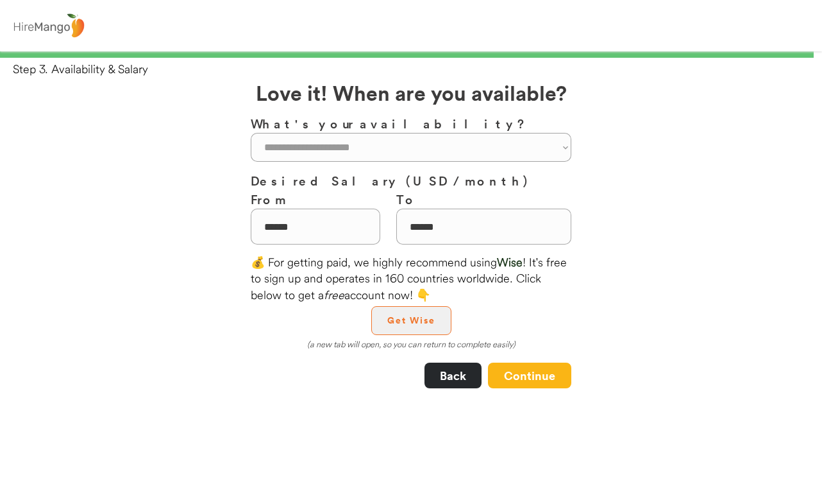 This screenshot has height=484, width=822. I want to click on h3: From, so click(316, 199).